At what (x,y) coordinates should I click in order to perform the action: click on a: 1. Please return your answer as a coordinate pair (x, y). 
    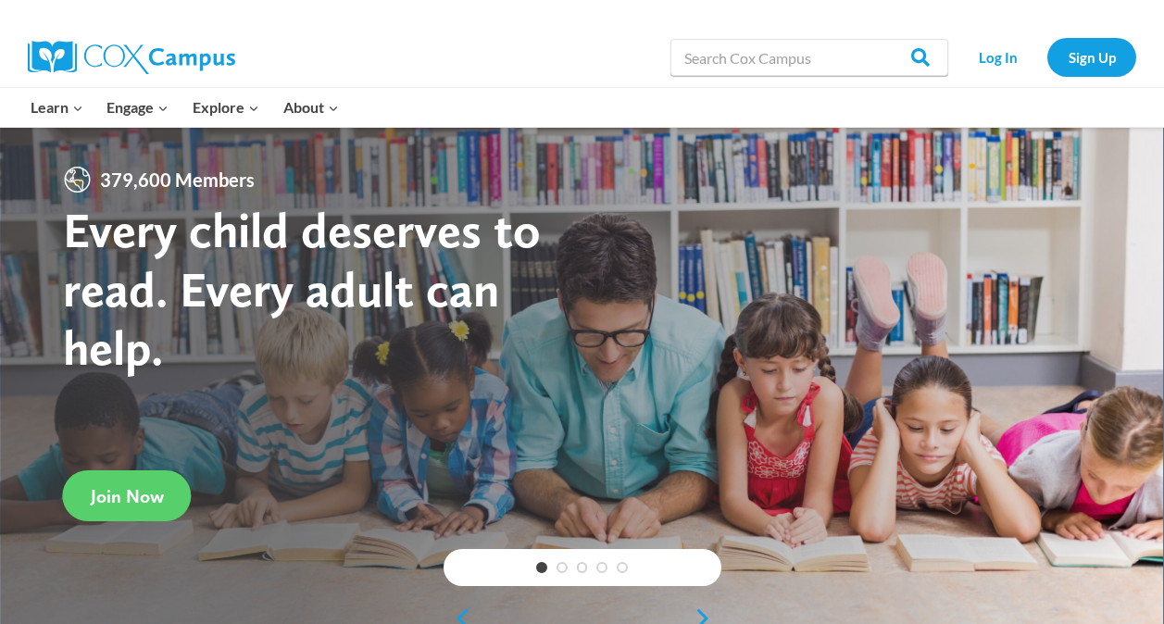
    Looking at the image, I should click on (542, 568).